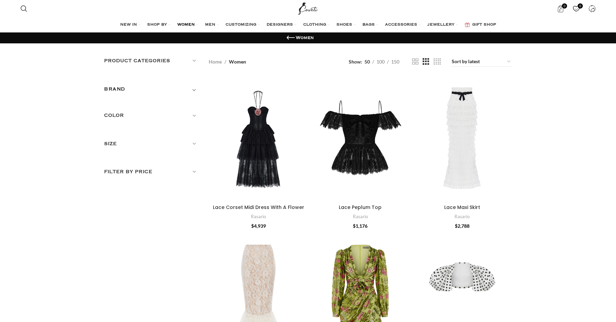 This screenshot has width=616, height=322. What do you see at coordinates (227, 62) in the screenshot?
I see `nav: Breadcrumb` at bounding box center [227, 62].